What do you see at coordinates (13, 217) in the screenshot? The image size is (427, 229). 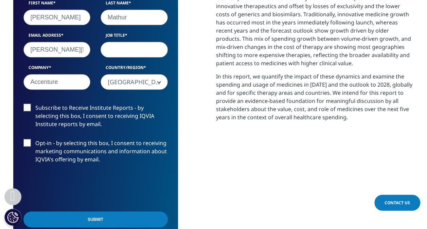 I see `button: Cookies Settings` at bounding box center [13, 217].